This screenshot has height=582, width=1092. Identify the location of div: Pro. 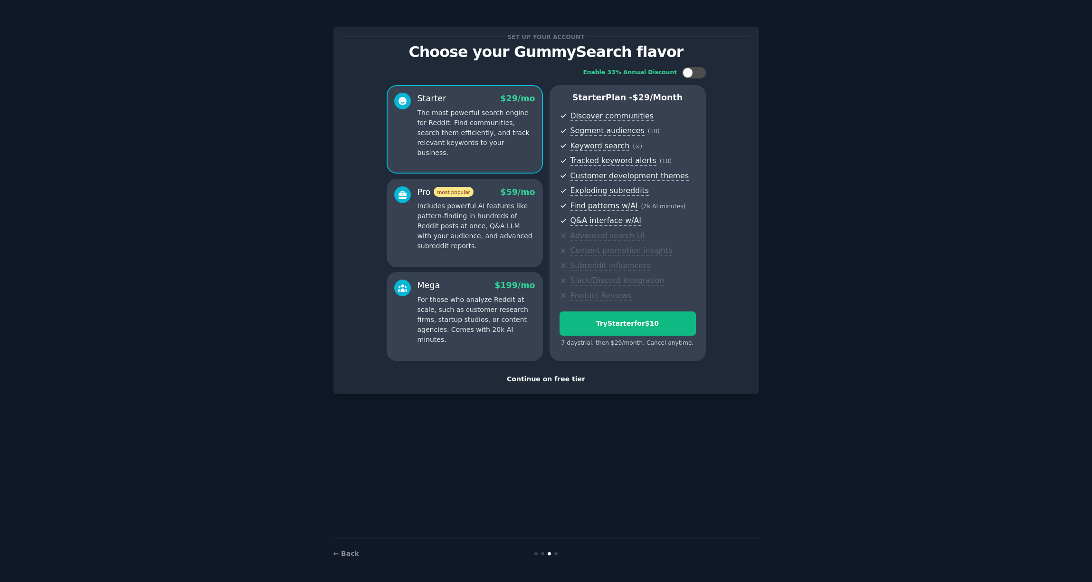
(446, 192).